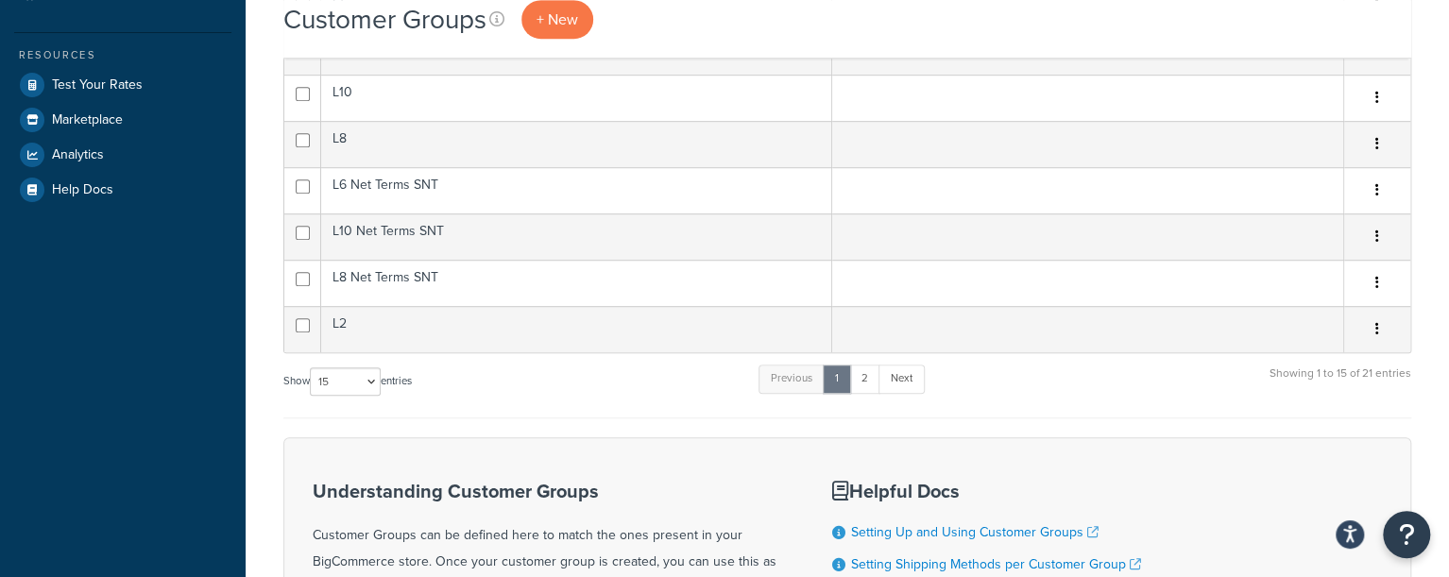 This screenshot has height=577, width=1449. What do you see at coordinates (77, 155) in the screenshot?
I see `span: Analytics` at bounding box center [77, 155].